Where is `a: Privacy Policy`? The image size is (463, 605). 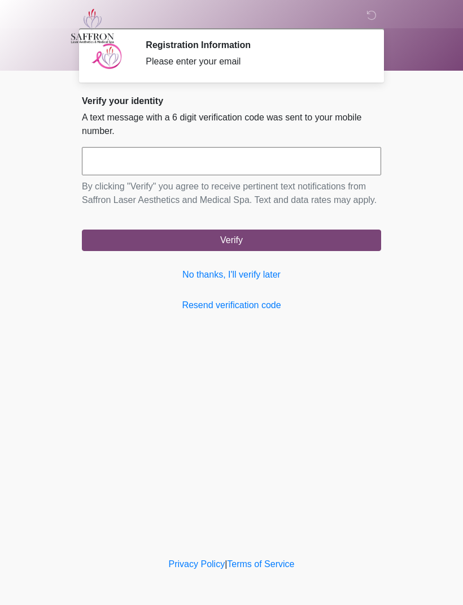
a: Privacy Policy is located at coordinates (197, 563).